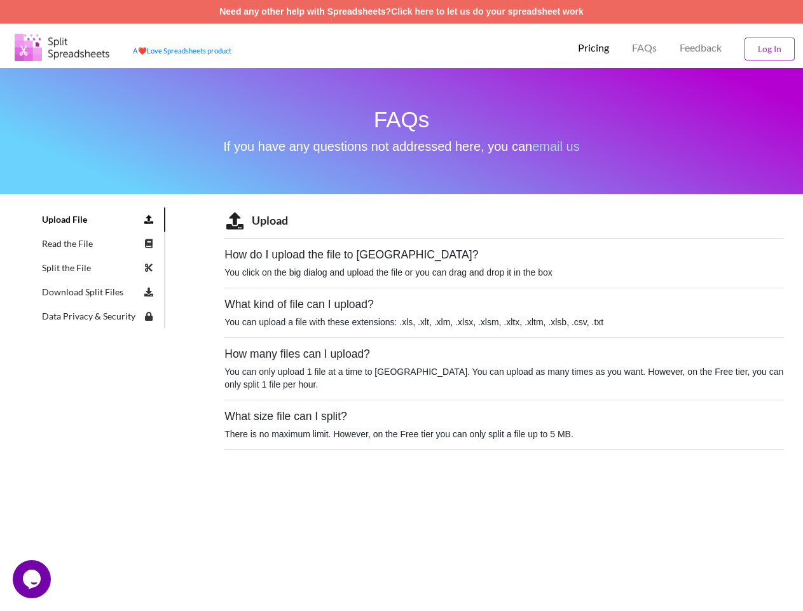 The image size is (803, 611). I want to click on h5: What size file can I split?, so click(504, 416).